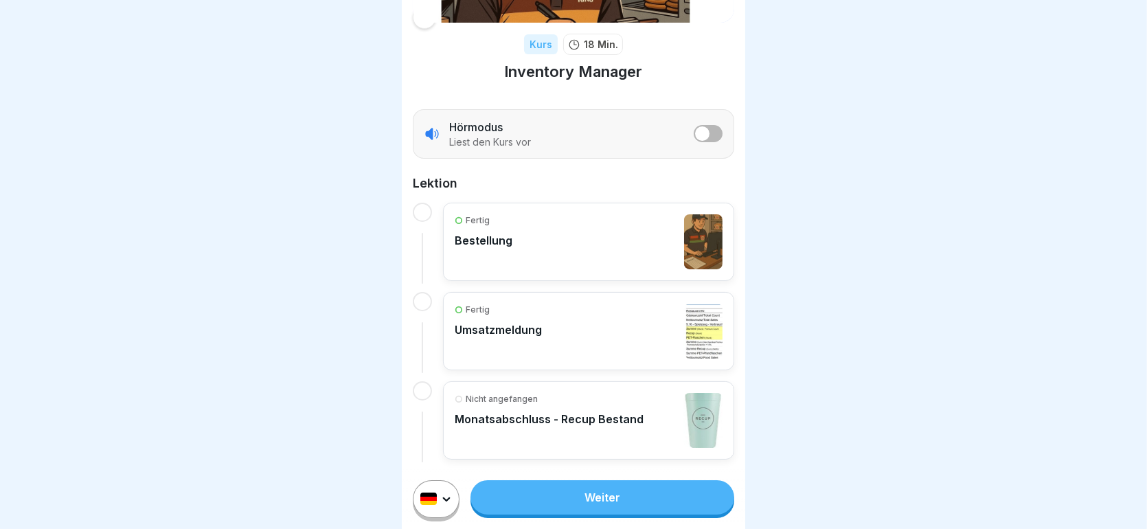 The width and height of the screenshot is (1147, 529). I want to click on h1: Inventory Manager, so click(573, 71).